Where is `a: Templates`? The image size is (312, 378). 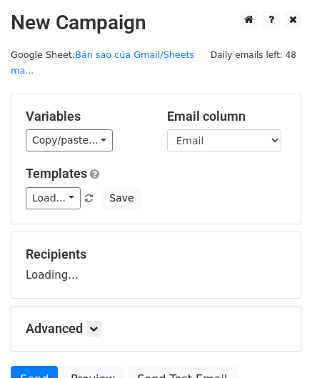
a: Templates is located at coordinates (56, 173).